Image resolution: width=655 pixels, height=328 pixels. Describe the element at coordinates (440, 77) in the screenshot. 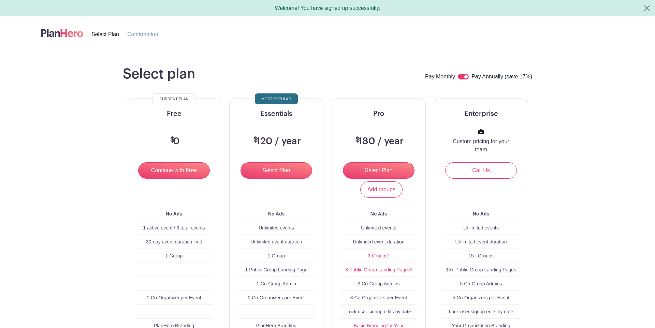

I see `label: Pay Monthly` at that location.